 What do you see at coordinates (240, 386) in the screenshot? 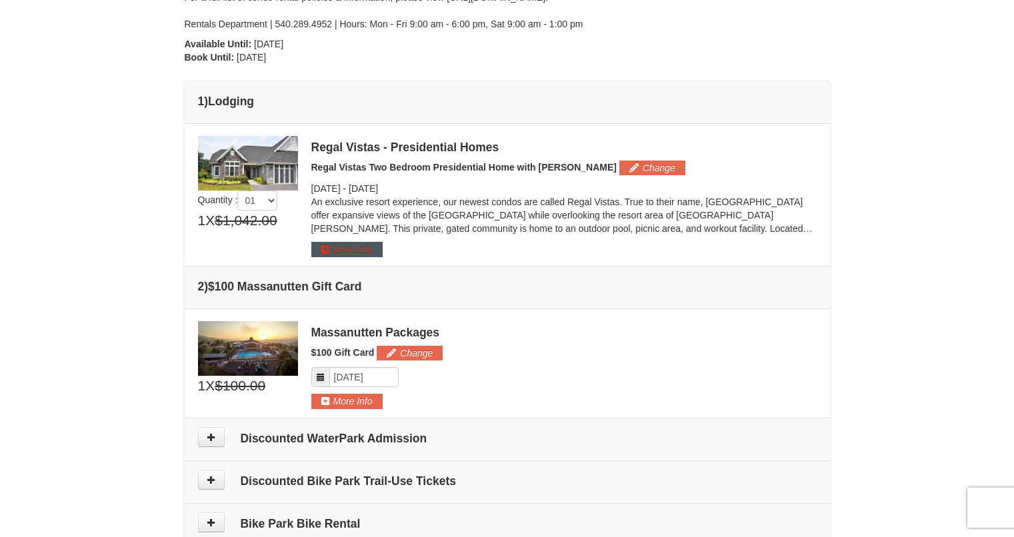
I see `span: $100.00` at bounding box center [240, 386].